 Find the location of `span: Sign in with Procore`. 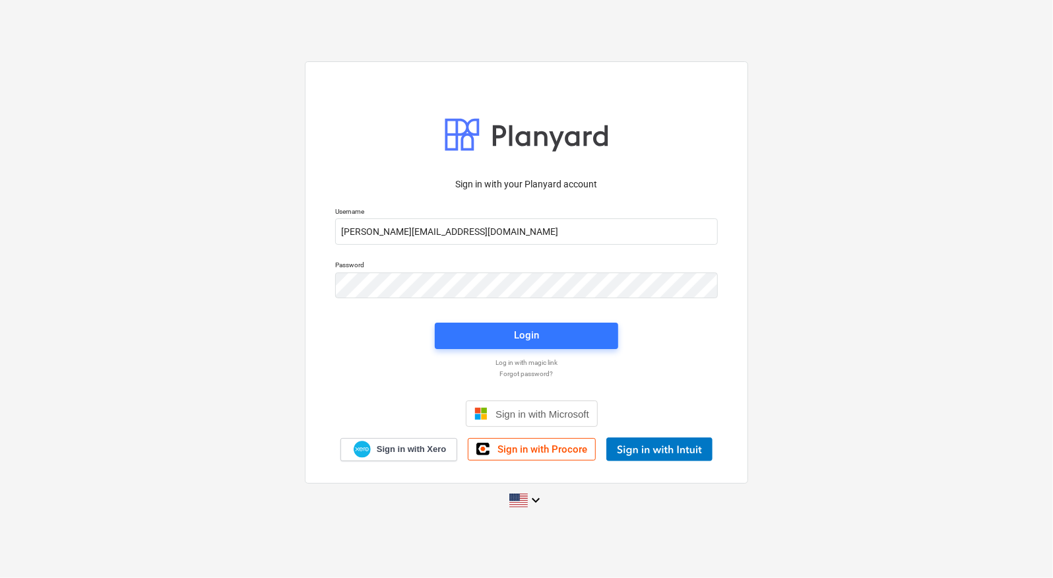

span: Sign in with Procore is located at coordinates (543, 449).